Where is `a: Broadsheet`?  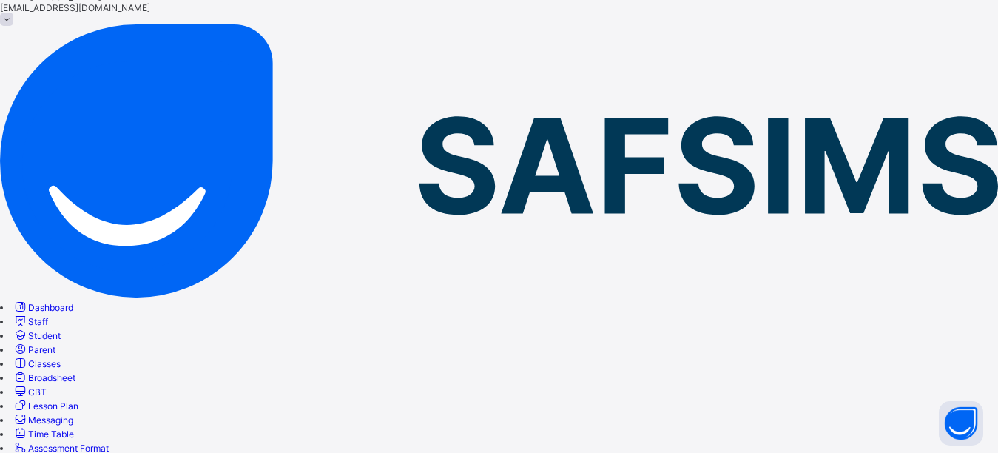
a: Broadsheet is located at coordinates (44, 377).